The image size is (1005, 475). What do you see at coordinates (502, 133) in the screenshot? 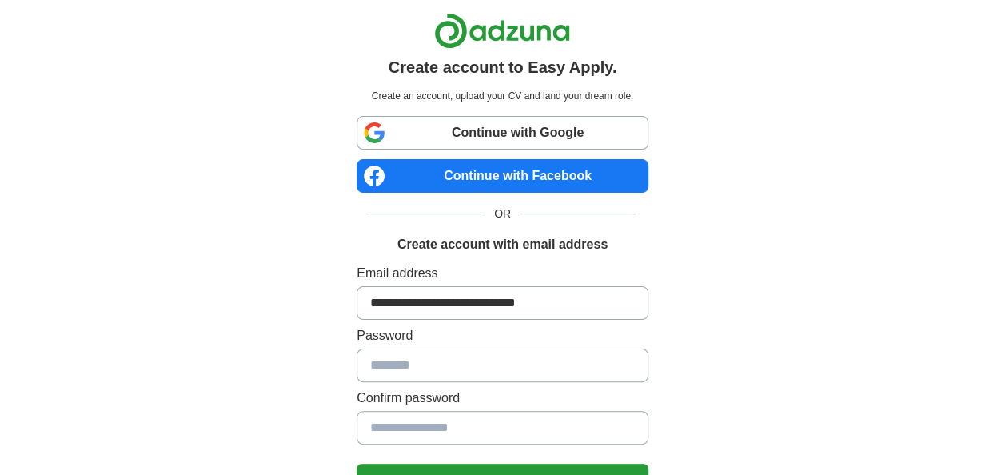
I see `a: Continue with Google` at bounding box center [502, 133].